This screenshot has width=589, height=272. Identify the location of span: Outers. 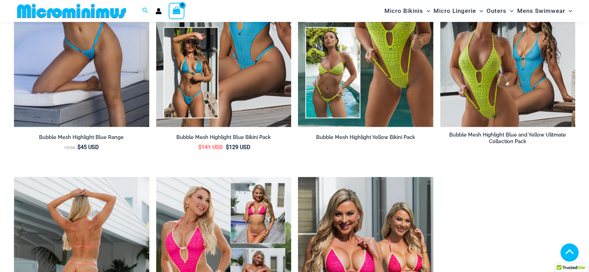
(496, 11).